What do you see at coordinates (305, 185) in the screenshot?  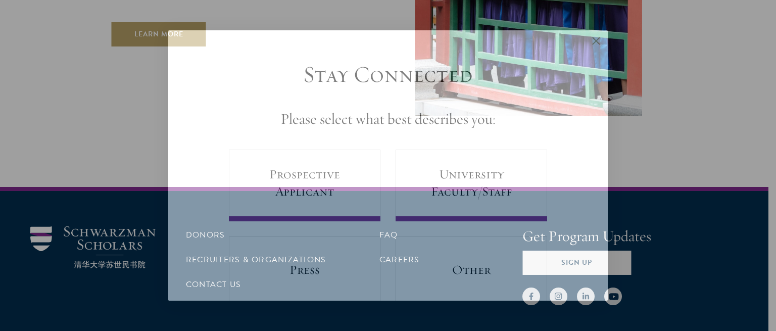 I see `a: Prospective Applicant` at bounding box center [305, 185].